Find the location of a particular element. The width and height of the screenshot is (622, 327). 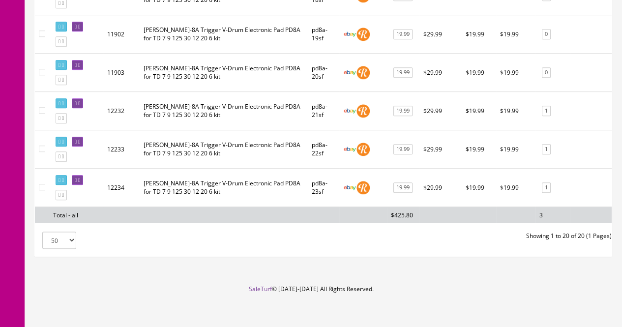

td: pd8a-23sf is located at coordinates (324, 187).